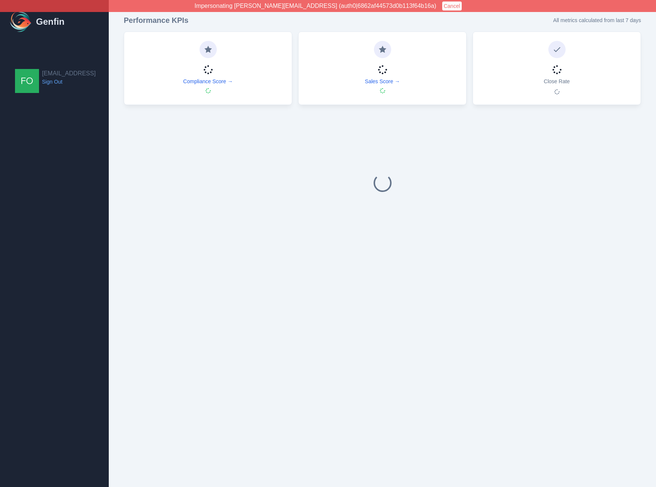 This screenshot has height=487, width=656. What do you see at coordinates (208, 81) in the screenshot?
I see `a: Compliance Score →` at bounding box center [208, 81].